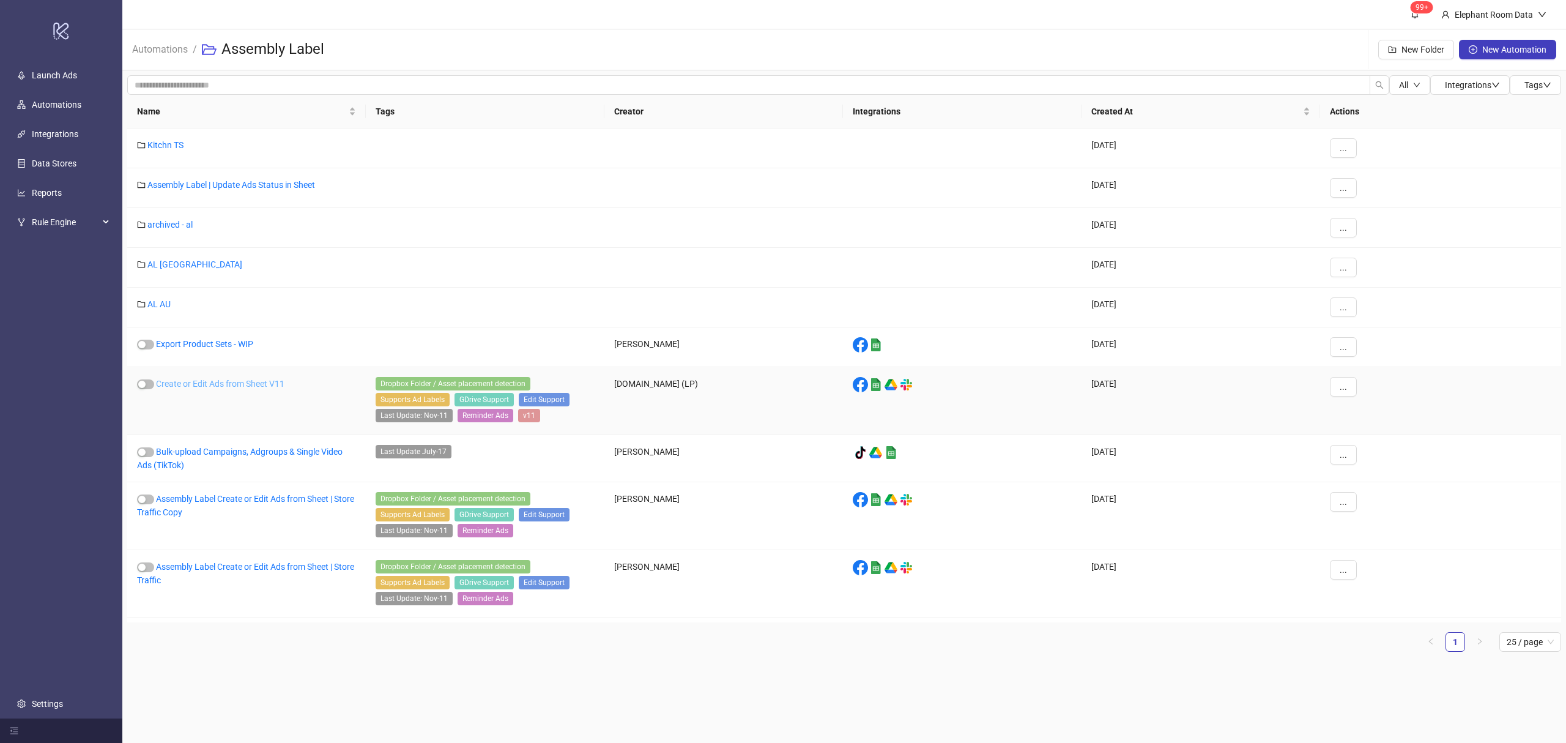 This screenshot has height=743, width=1566. Describe the element at coordinates (414, 452) in the screenshot. I see `span: Last Update July-17` at that location.